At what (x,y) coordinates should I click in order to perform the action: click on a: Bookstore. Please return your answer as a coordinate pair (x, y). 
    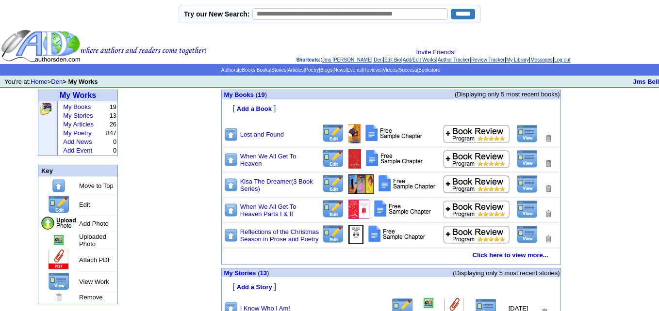
    Looking at the image, I should click on (429, 70).